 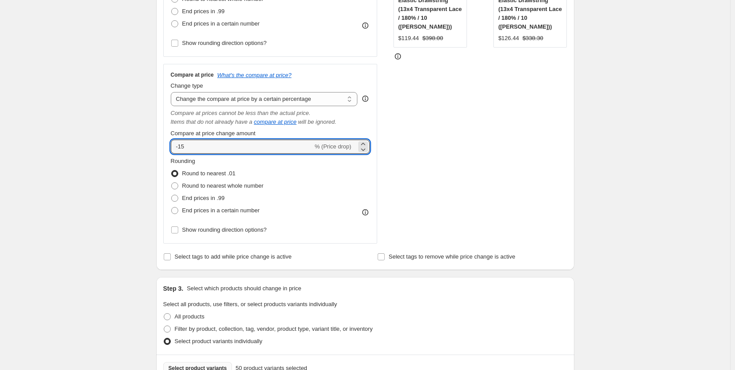 What do you see at coordinates (190, 316) in the screenshot?
I see `span: All products` at bounding box center [190, 316].